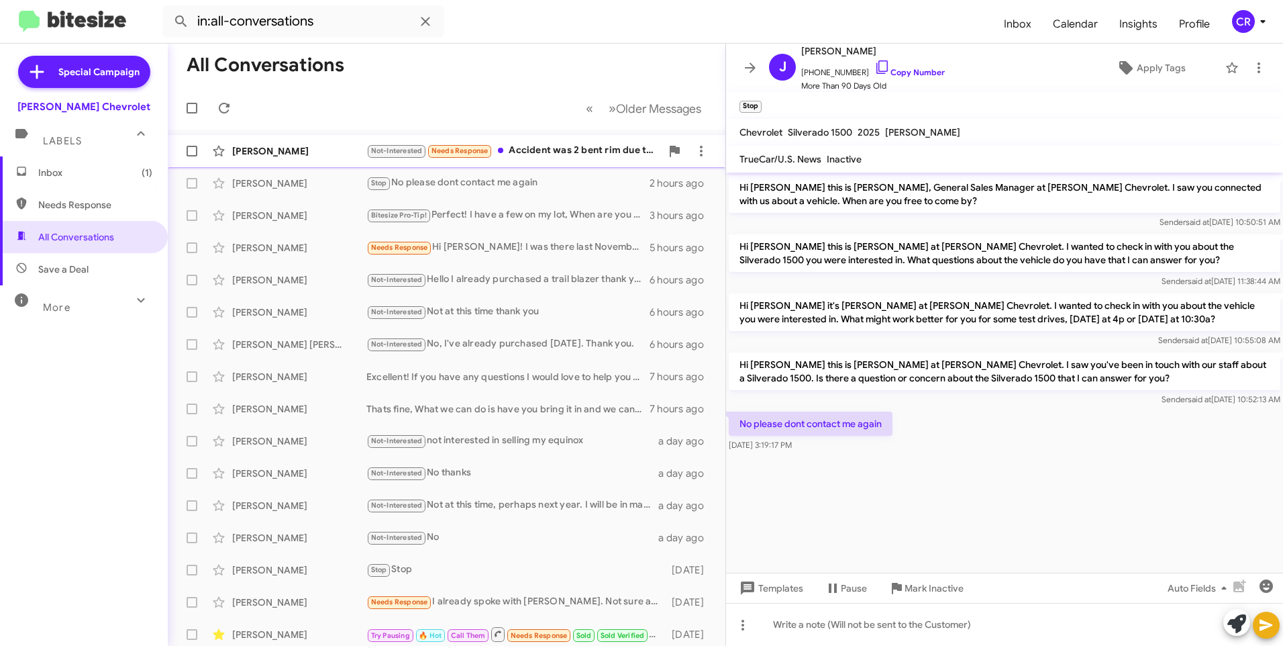 This screenshot has height=646, width=1283. What do you see at coordinates (508, 215) in the screenshot?
I see `div: Perfect! I have a few on my lot, When are you able to come and test drive some. I would just need...` at bounding box center [508, 215].